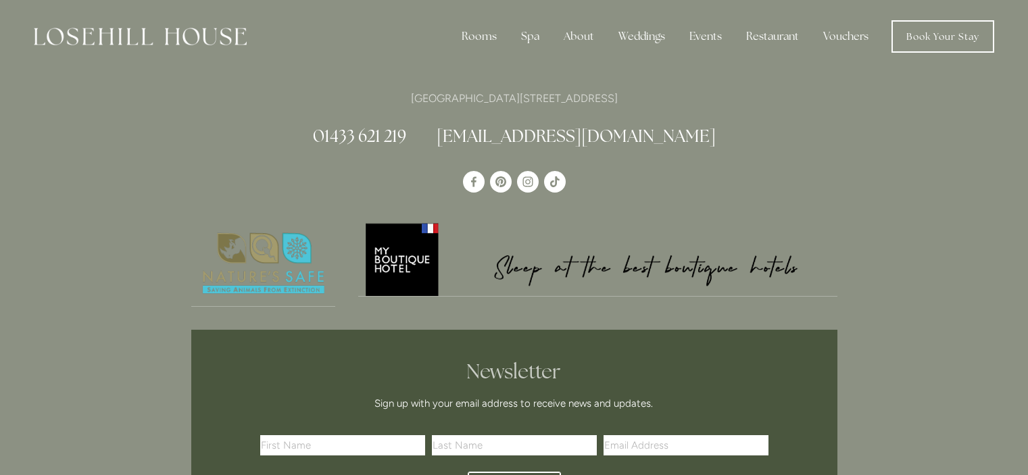  What do you see at coordinates (942, 36) in the screenshot?
I see `a: Book Your Stay` at bounding box center [942, 36].